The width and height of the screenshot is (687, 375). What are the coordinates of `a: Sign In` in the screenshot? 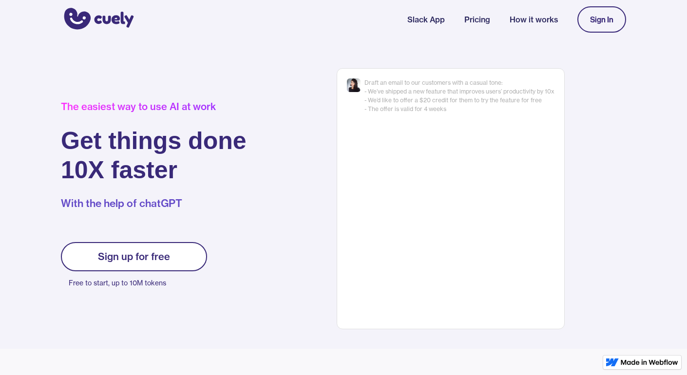 It's located at (602, 19).